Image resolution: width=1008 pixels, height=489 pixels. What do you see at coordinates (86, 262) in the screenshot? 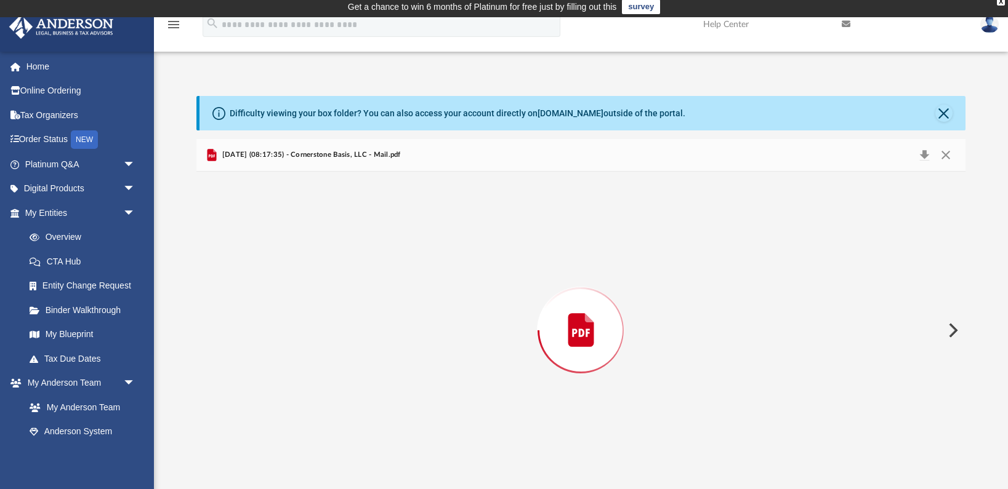
I see `a: CTA Hub` at bounding box center [86, 262].